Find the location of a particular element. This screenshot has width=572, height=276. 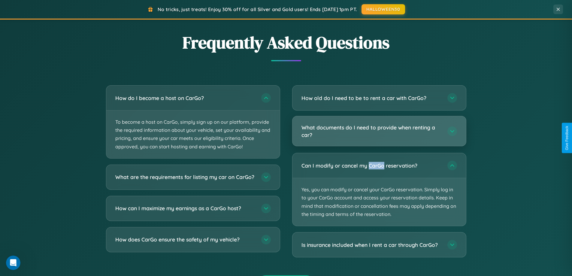

h3: What documents do I need to provide when renting a car? is located at coordinates (372, 131).